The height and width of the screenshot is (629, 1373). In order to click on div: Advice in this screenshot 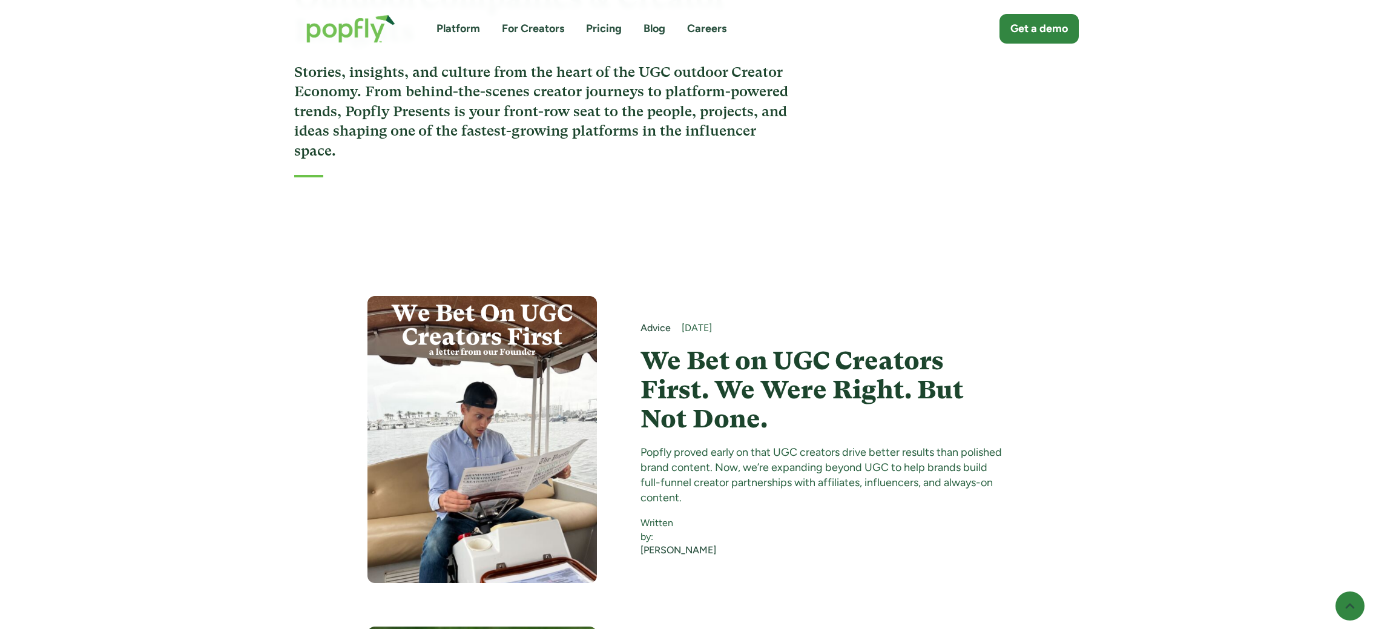, I will do `click(655, 328)`.